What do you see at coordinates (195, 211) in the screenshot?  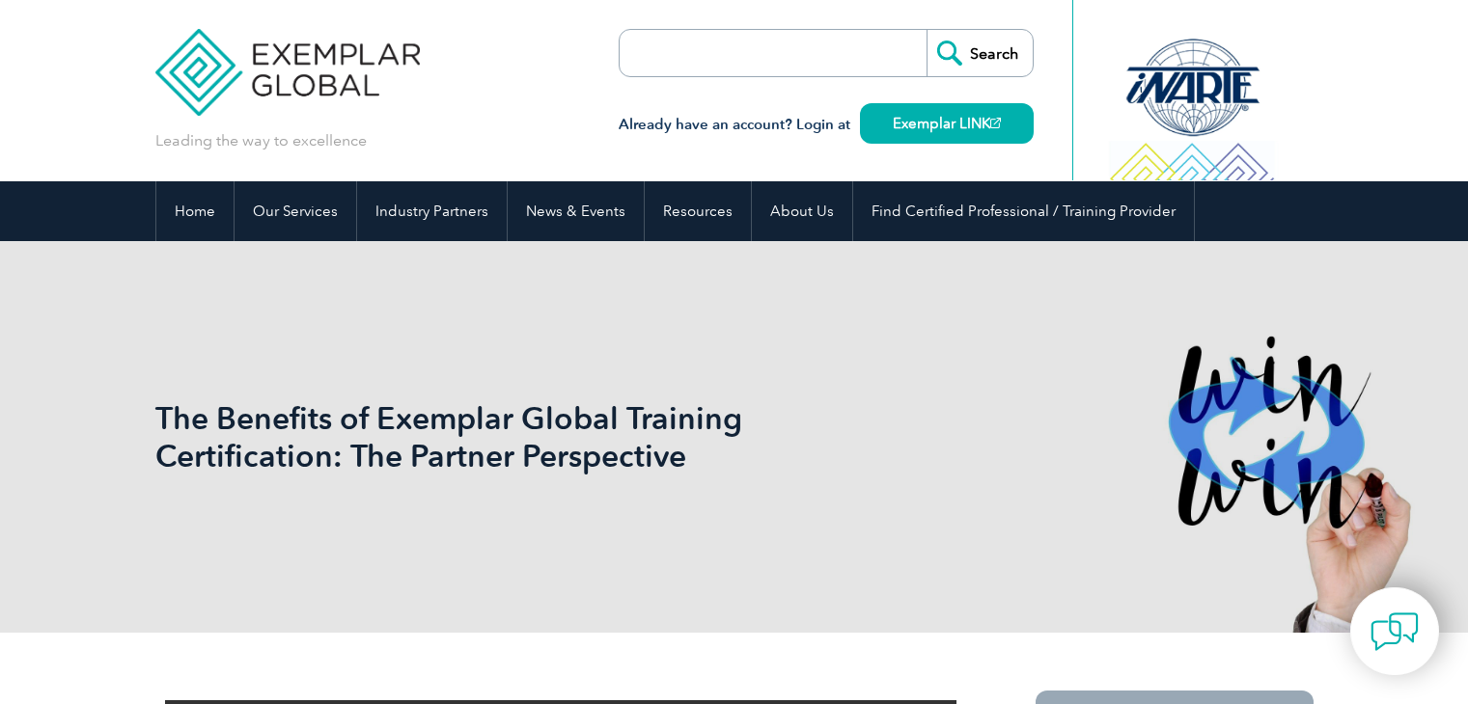 I see `a: Home` at bounding box center [195, 211].